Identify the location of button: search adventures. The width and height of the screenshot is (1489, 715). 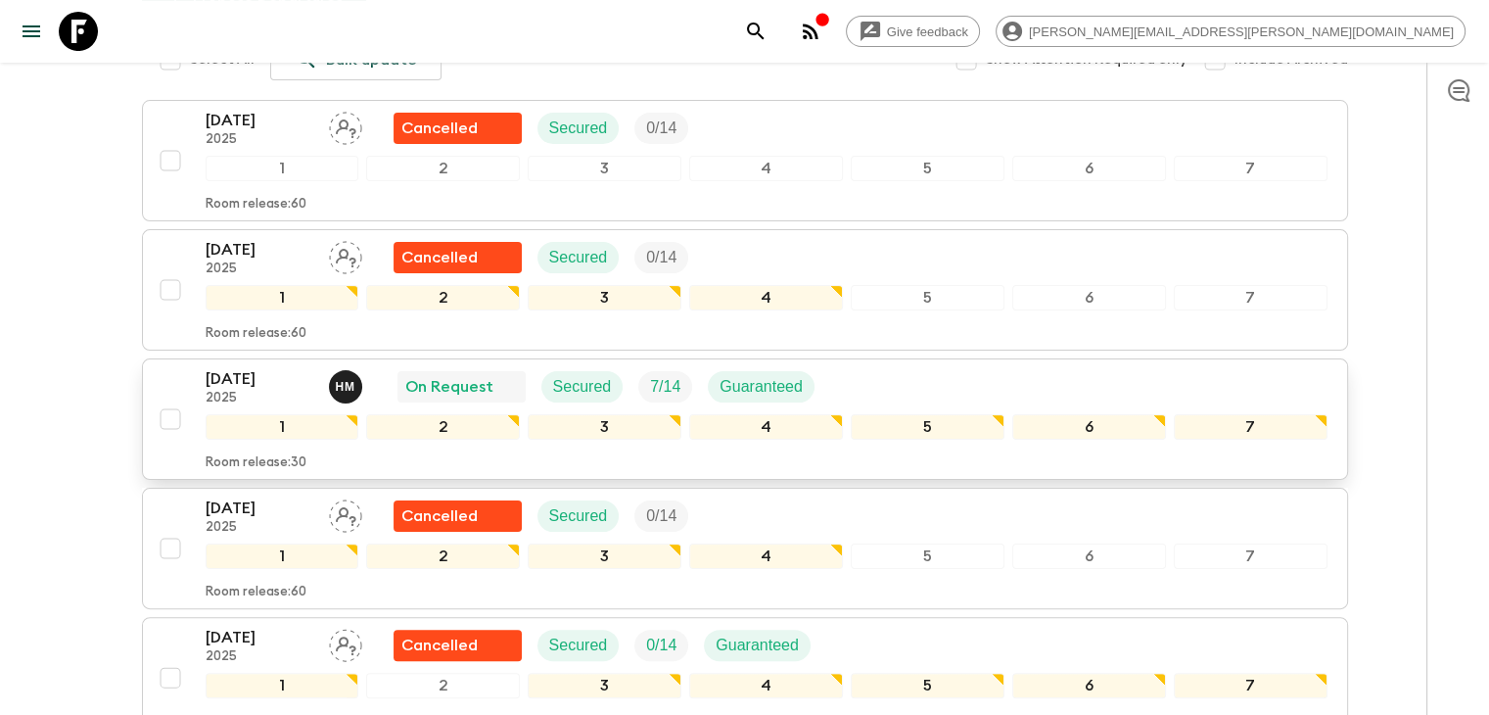
(756, 31).